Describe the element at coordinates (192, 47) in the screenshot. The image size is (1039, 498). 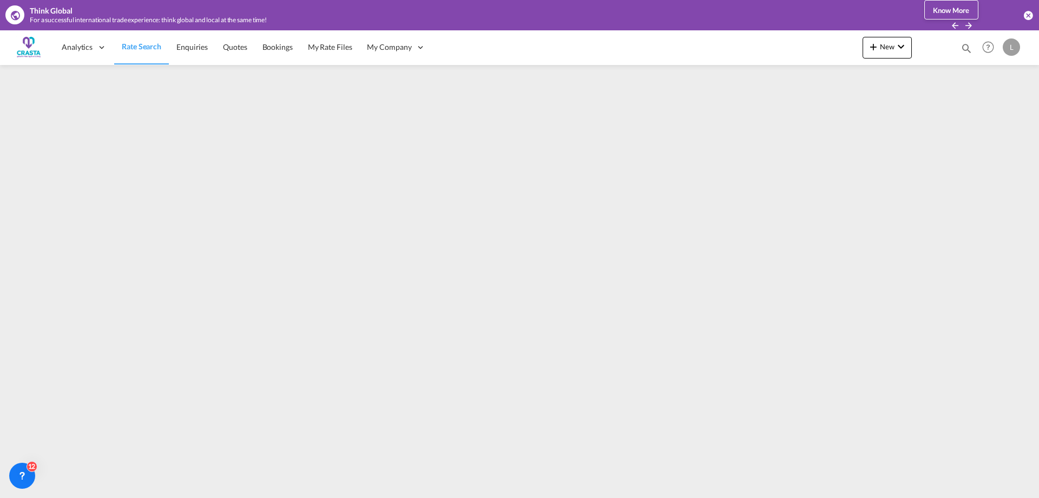
I see `a: Enquiries` at that location.